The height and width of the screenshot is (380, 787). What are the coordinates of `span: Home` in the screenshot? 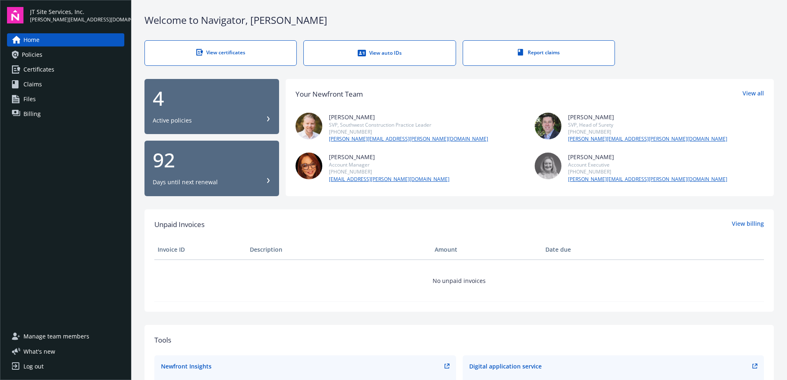 It's located at (31, 40).